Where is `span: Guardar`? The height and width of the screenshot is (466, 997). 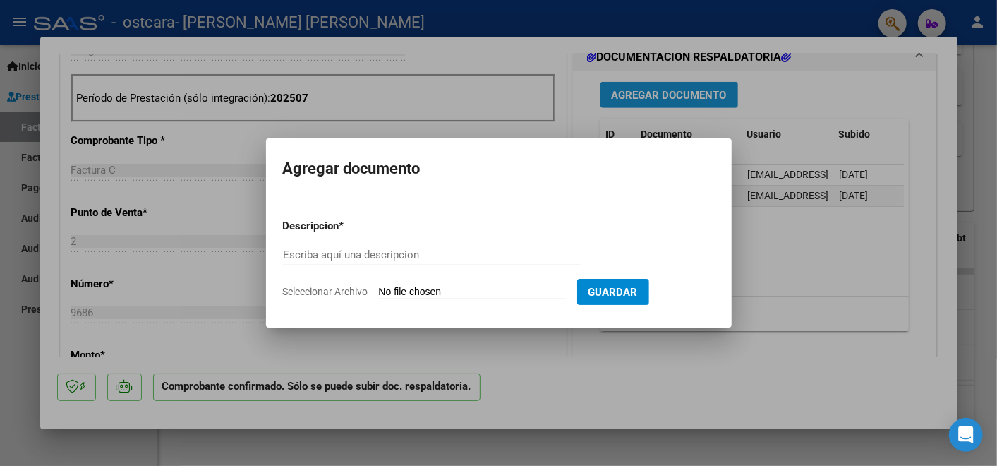
span: Guardar is located at coordinates (613, 292).